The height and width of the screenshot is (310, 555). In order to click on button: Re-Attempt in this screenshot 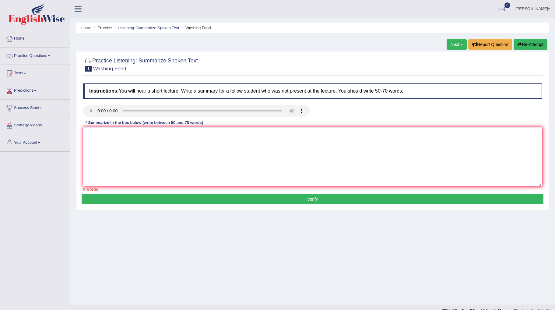, I will do `click(531, 44)`.